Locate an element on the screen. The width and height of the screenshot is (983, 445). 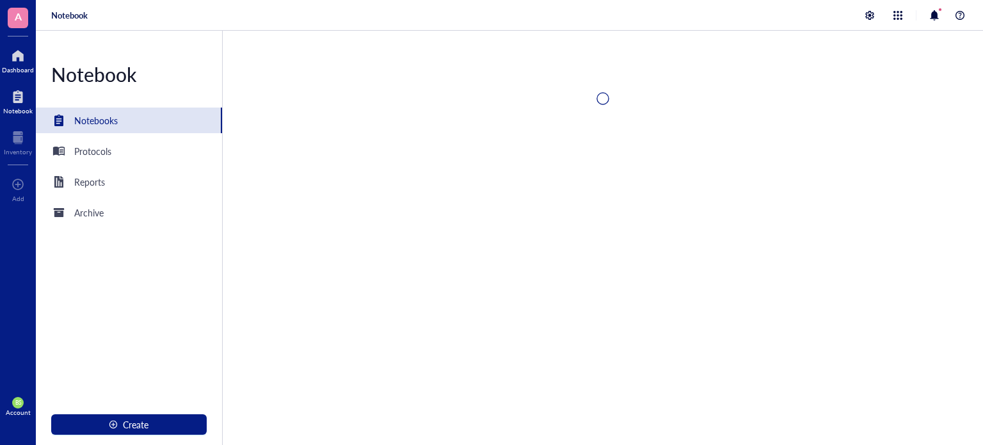
div: Add is located at coordinates (18, 198).